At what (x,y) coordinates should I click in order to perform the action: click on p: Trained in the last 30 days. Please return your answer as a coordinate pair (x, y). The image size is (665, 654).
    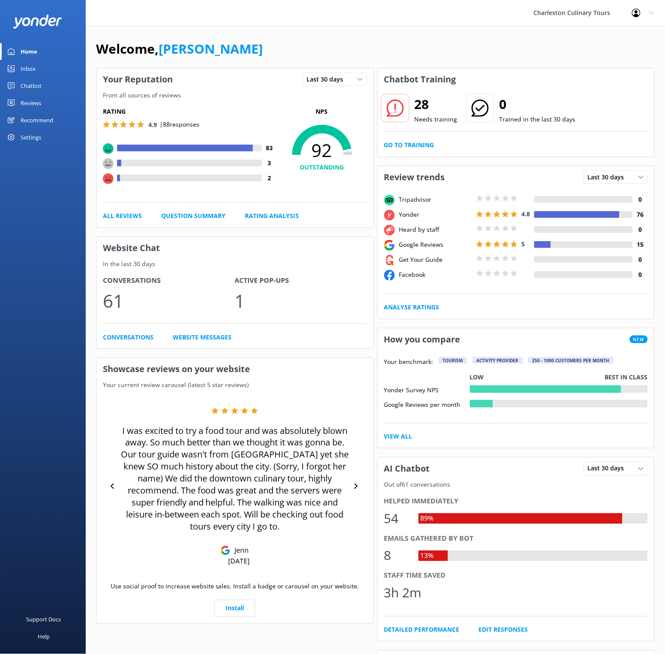
    Looking at the image, I should click on (538, 119).